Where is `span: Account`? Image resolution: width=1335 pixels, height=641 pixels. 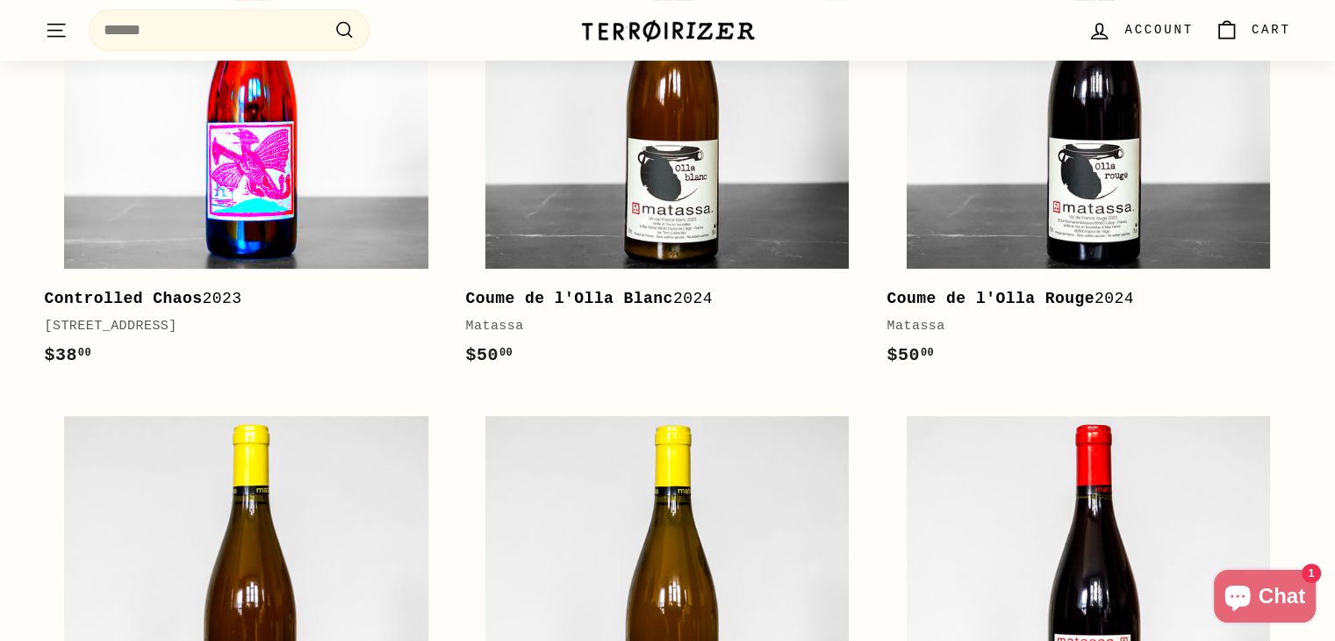 span: Account is located at coordinates (1159, 30).